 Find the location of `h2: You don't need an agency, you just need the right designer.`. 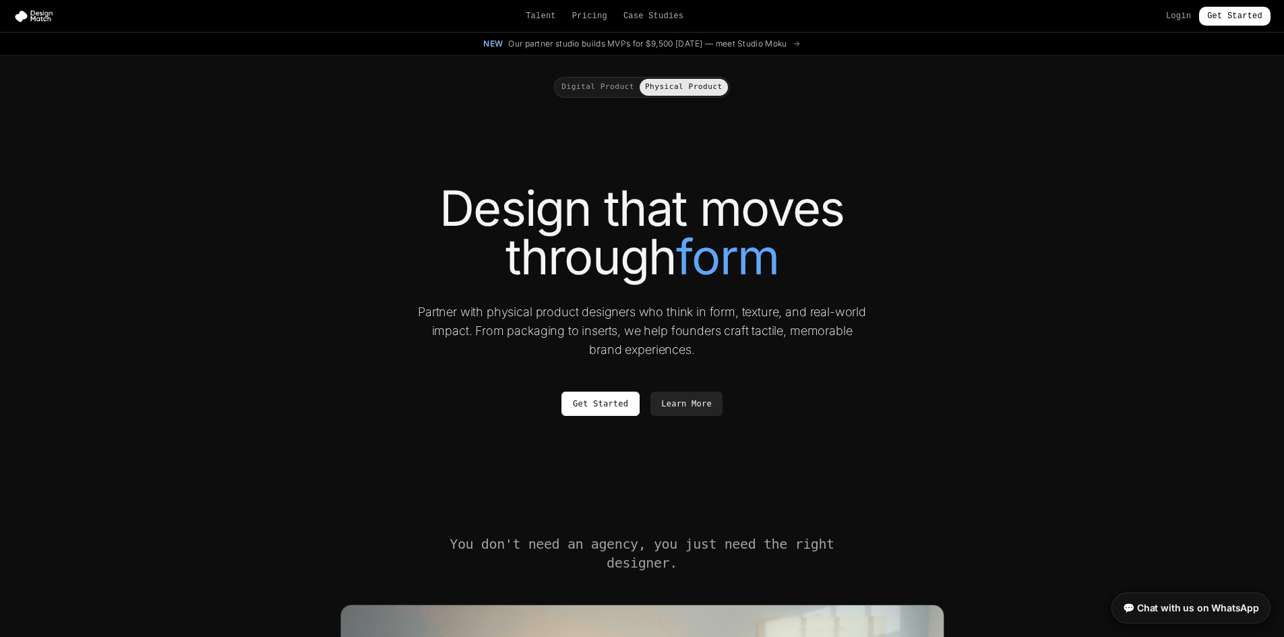

h2: You don't need an agency, you just need the right designer. is located at coordinates (643, 554).